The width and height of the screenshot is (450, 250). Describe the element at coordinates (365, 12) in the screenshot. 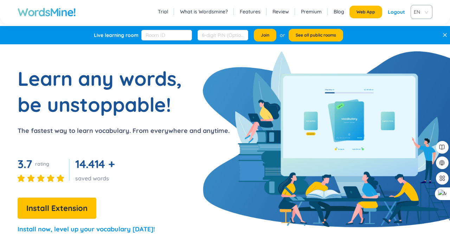

I see `span: Web App` at that location.